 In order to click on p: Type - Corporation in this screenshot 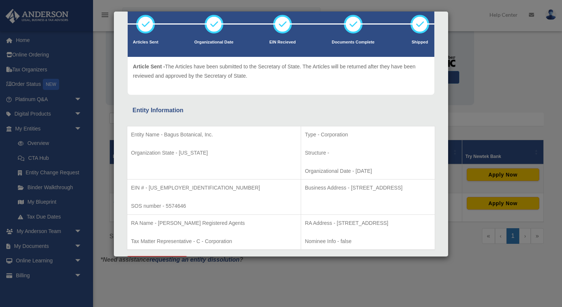, I will do `click(368, 135)`.